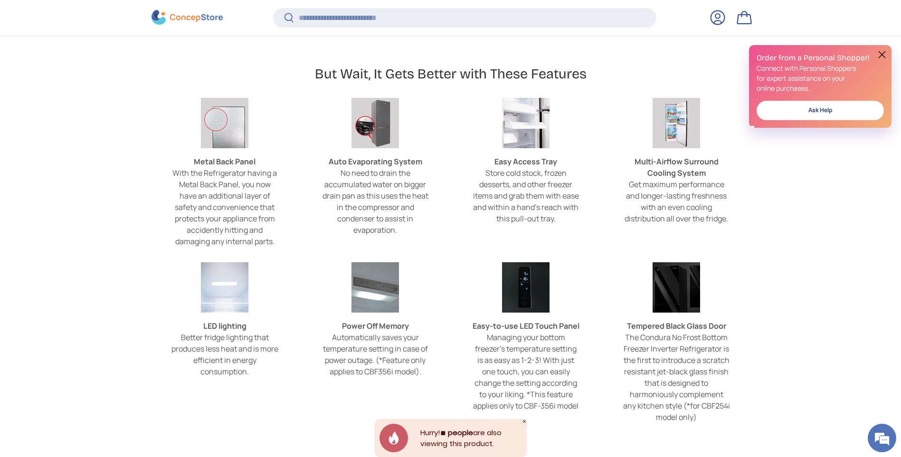 The image size is (901, 457). What do you see at coordinates (225, 162) in the screenshot?
I see `strong: Metal Back Panel` at bounding box center [225, 162].